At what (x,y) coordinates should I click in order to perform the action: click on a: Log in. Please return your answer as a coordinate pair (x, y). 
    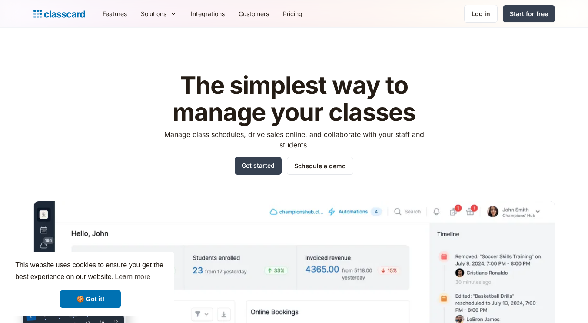
    Looking at the image, I should click on (480, 13).